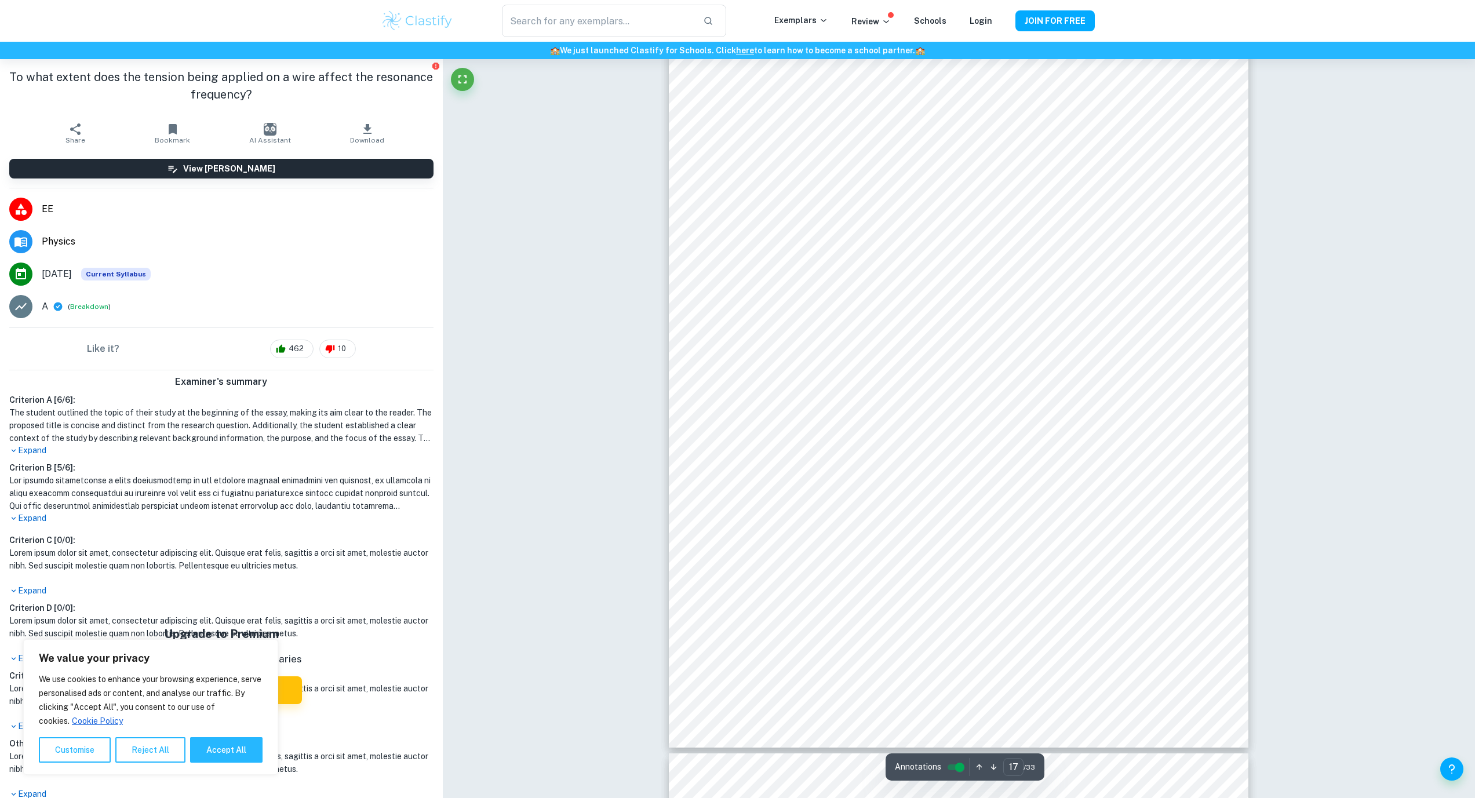 Image resolution: width=1475 pixels, height=798 pixels. I want to click on div: We value your privacy, so click(151, 707).